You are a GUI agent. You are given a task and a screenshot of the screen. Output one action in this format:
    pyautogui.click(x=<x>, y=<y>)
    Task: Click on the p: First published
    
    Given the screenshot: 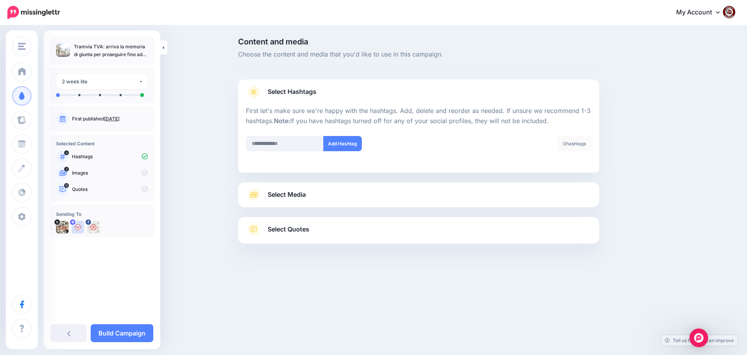 What is the action you would take?
    pyautogui.click(x=110, y=119)
    